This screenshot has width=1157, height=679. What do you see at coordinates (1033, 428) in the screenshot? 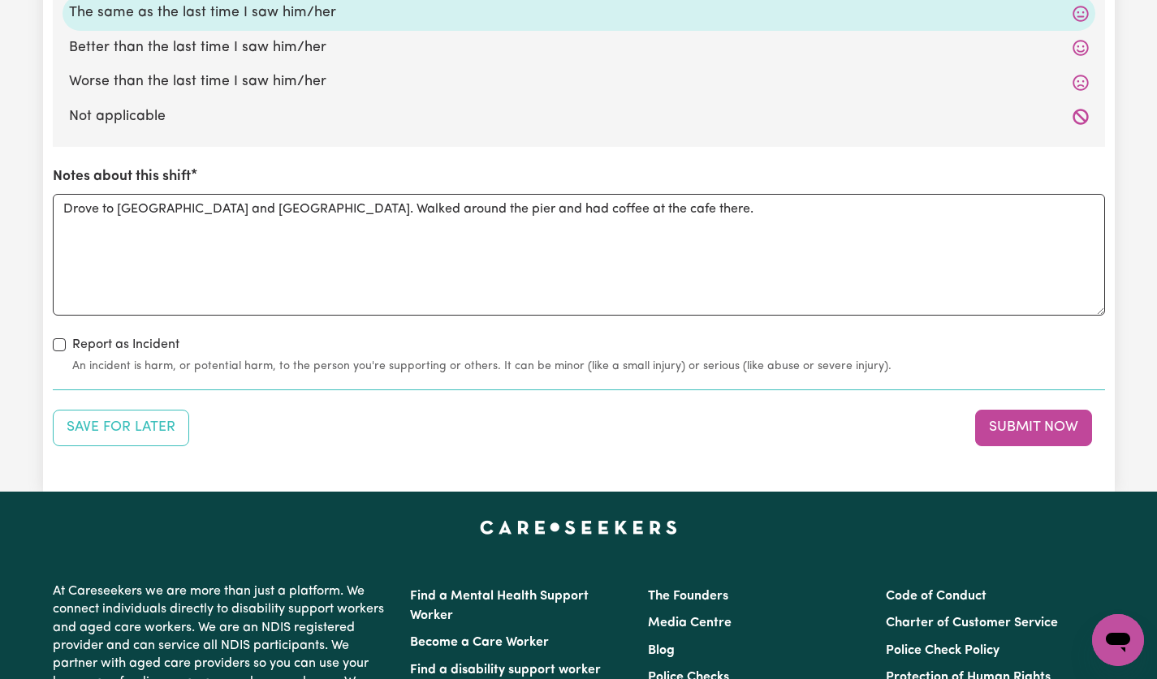
I see `button: Submit your job report` at bounding box center [1033, 428].